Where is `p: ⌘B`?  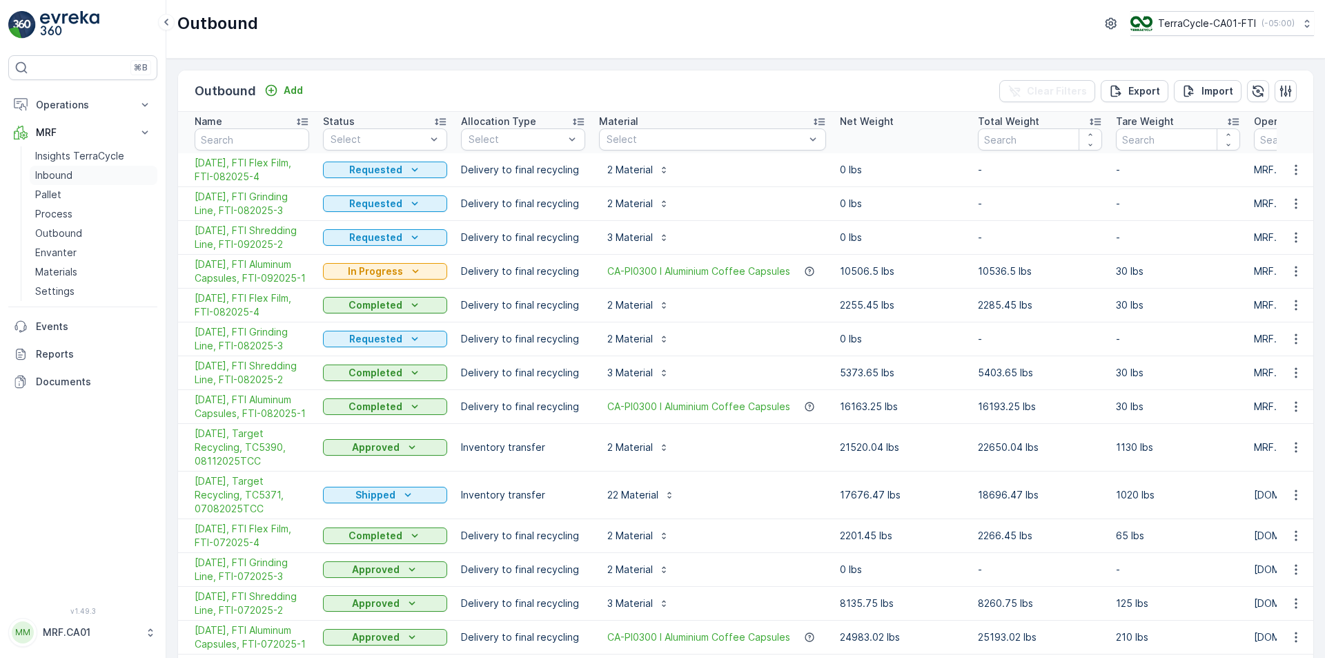 p: ⌘B is located at coordinates (141, 68).